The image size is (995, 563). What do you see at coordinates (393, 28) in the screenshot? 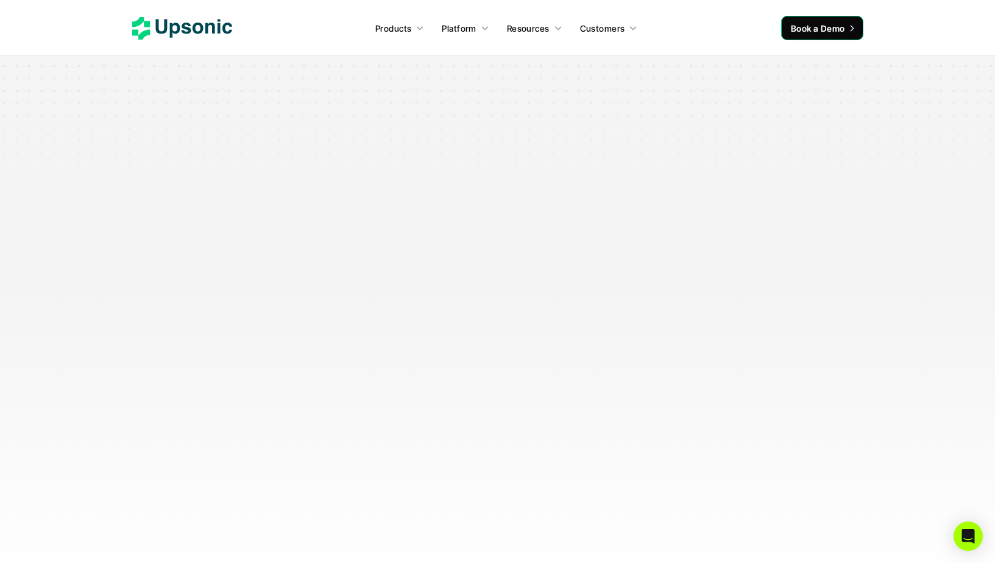
I see `p: Products` at bounding box center [393, 28].